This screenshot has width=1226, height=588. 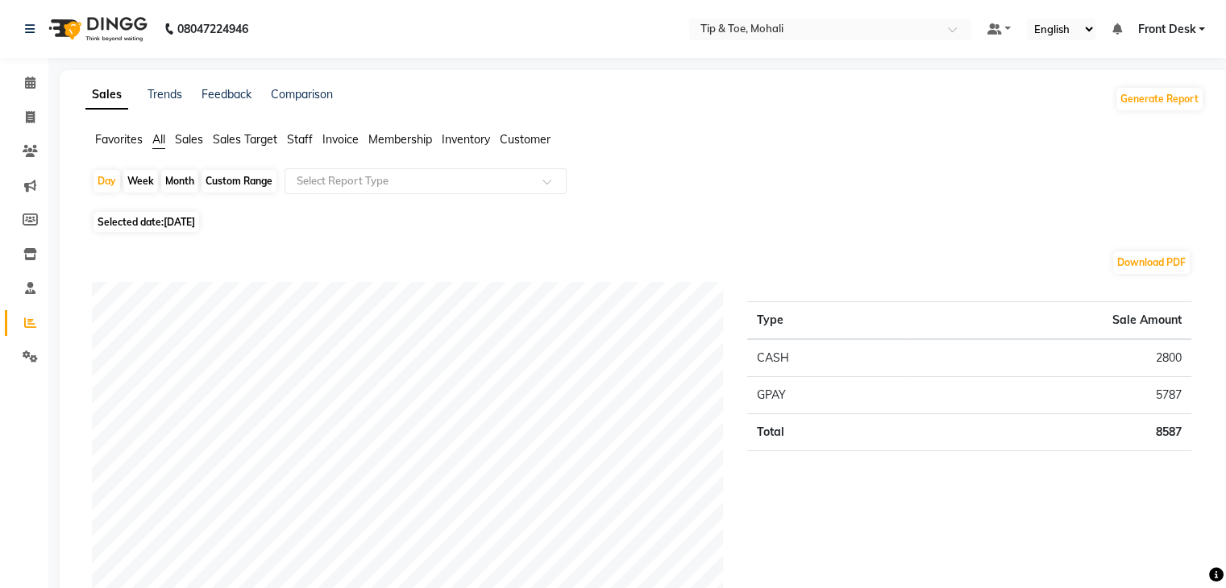 What do you see at coordinates (828, 396) in the screenshot?
I see `td: GPAY` at bounding box center [828, 396].